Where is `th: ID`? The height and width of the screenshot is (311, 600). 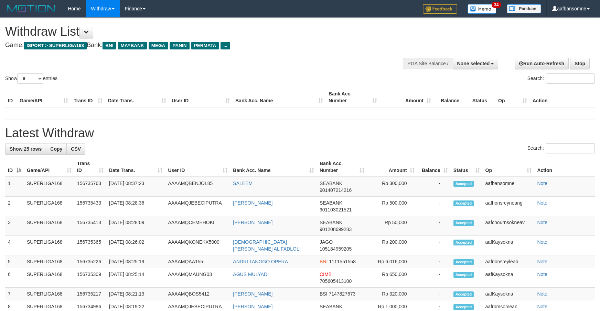 th: ID is located at coordinates (11, 97).